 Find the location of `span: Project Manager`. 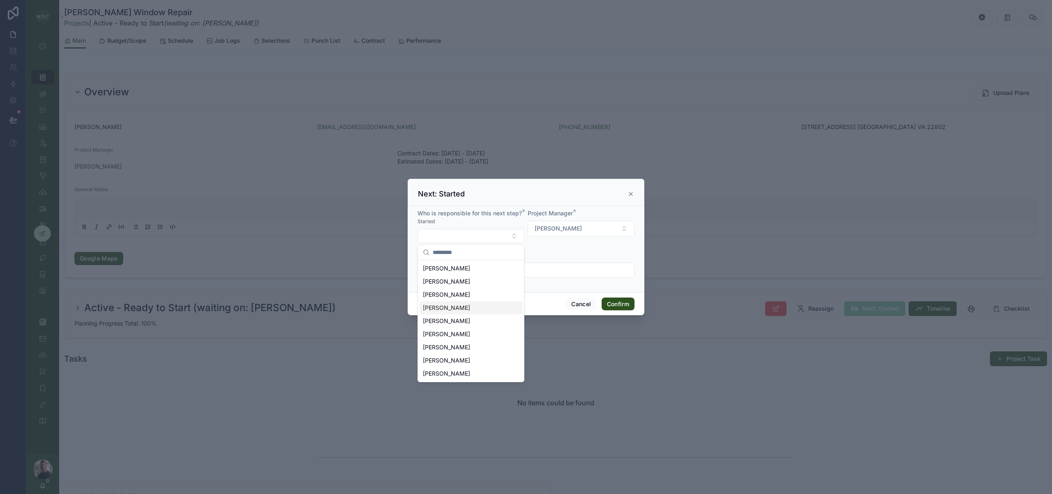

span: Project Manager is located at coordinates (550, 213).